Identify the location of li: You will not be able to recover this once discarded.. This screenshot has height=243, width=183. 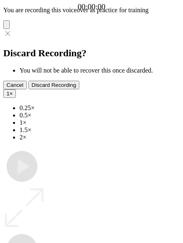
(100, 71).